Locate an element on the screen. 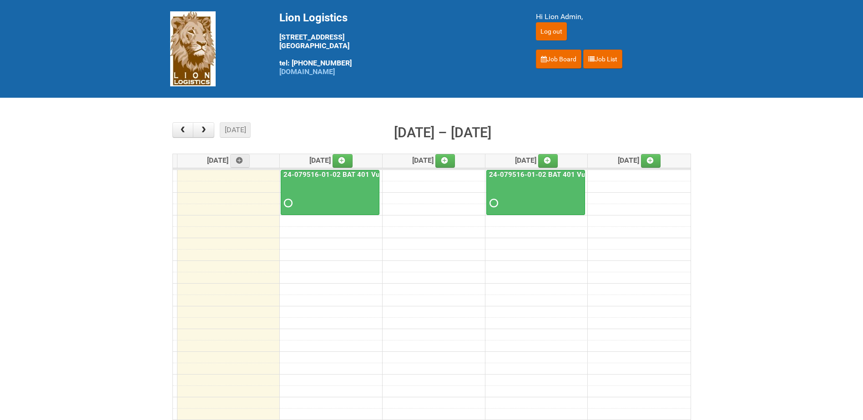 This screenshot has height=420, width=863. img: Lion Logistics is located at coordinates (193, 49).